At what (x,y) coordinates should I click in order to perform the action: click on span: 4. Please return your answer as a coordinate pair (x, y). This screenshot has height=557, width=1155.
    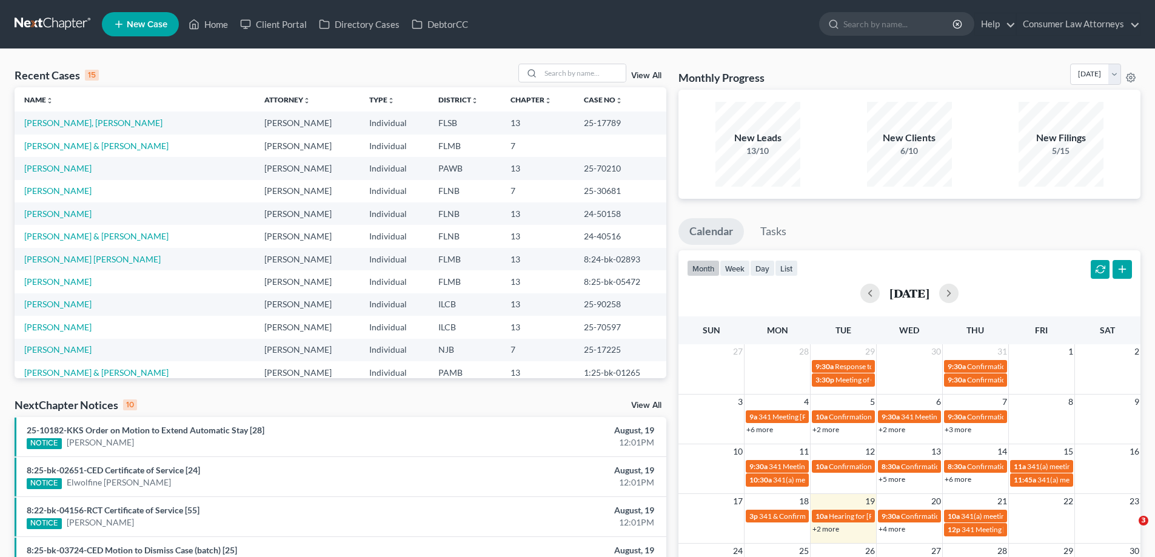
    Looking at the image, I should click on (806, 402).